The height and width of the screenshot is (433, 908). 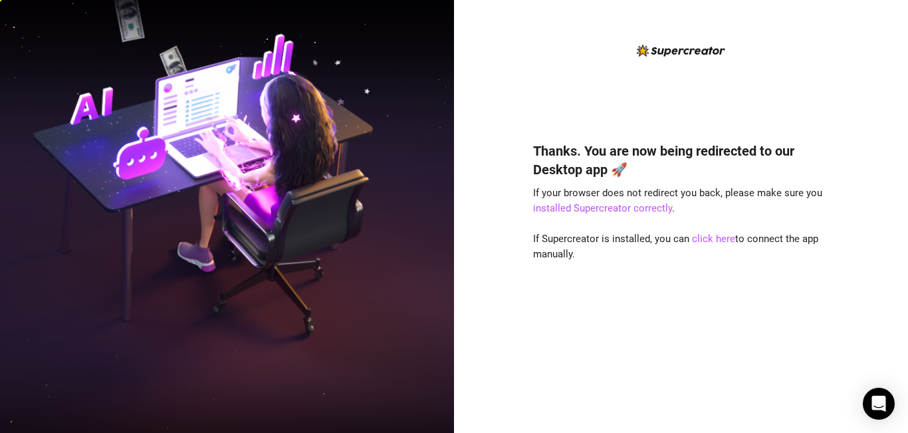 I want to click on a: installed Supercreator correctly, so click(x=602, y=208).